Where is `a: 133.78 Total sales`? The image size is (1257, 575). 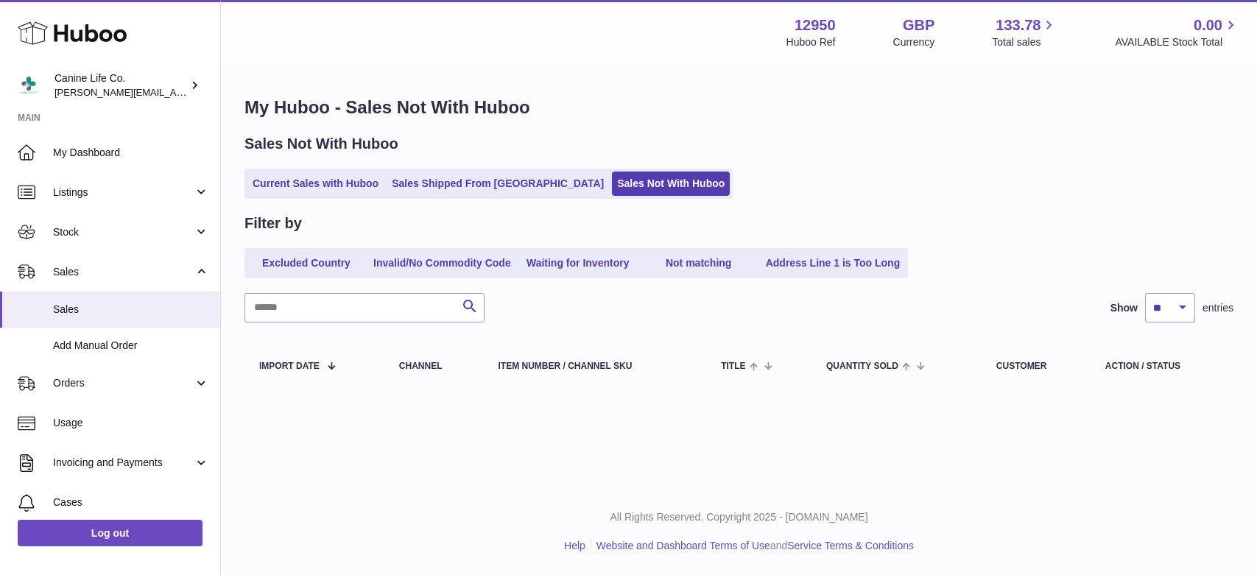
a: 133.78 Total sales is located at coordinates (1024, 32).